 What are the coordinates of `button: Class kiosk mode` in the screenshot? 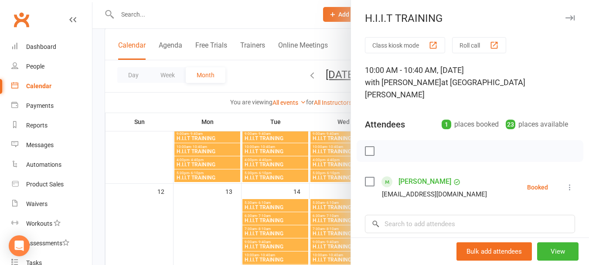 It's located at (405, 45).